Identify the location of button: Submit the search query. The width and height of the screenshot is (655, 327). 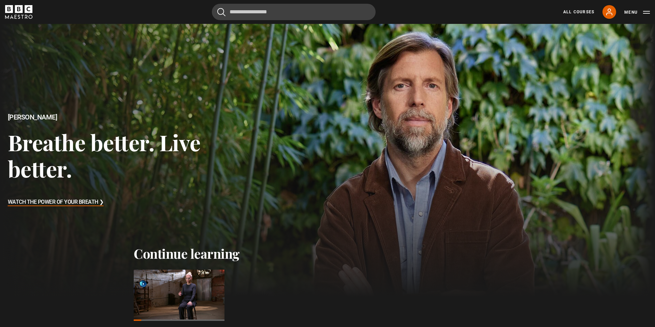
(221, 12).